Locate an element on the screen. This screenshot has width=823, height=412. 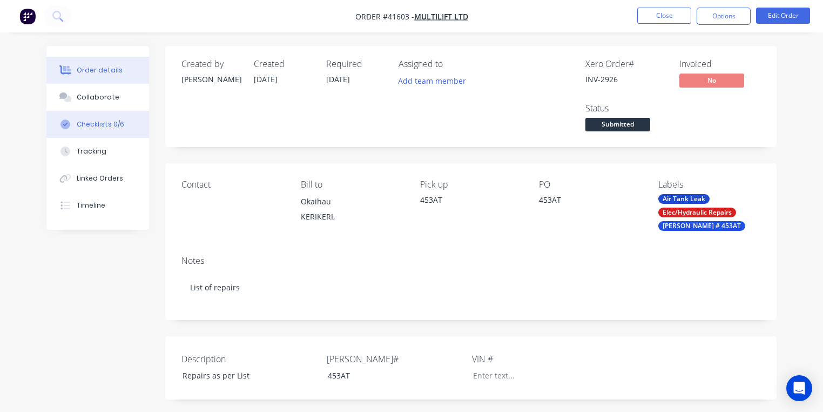
div: INV-2926 is located at coordinates (626, 79).